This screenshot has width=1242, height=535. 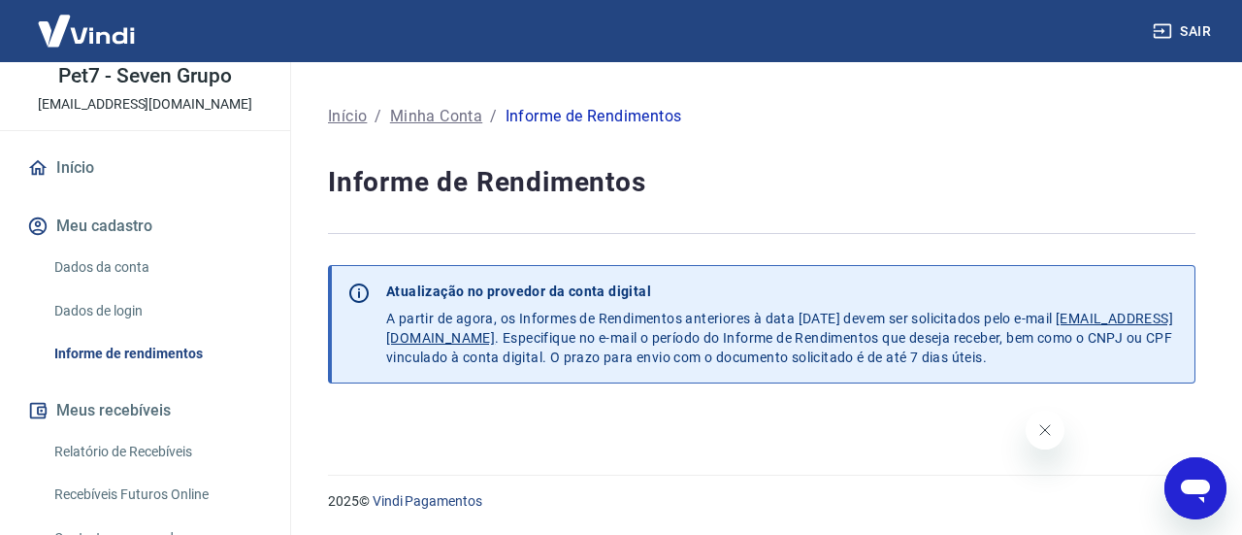 What do you see at coordinates (347, 116) in the screenshot?
I see `p: Início` at bounding box center [347, 116].